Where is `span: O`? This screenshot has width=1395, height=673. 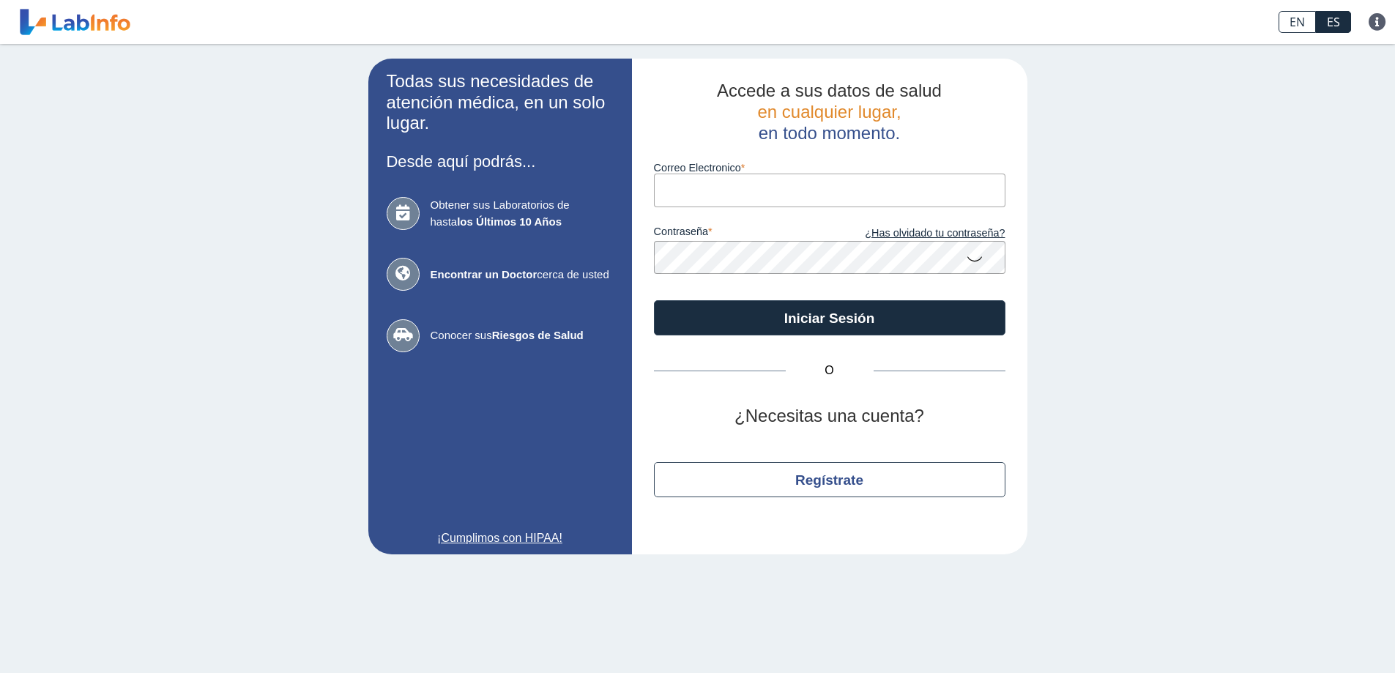
span: O is located at coordinates (830, 371).